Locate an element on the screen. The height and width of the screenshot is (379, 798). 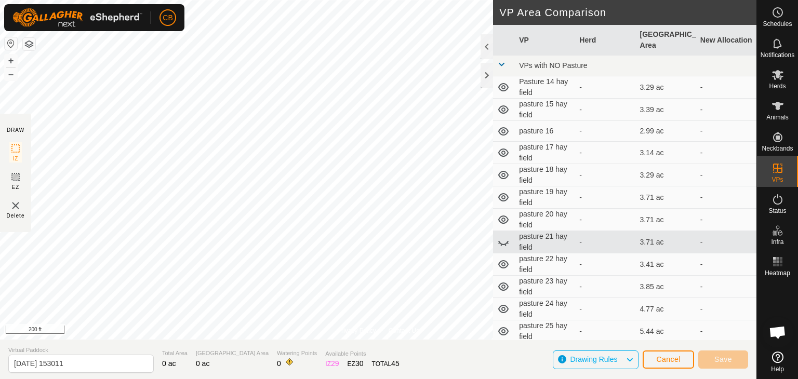
td: 3.14 ac is located at coordinates (666, 153).